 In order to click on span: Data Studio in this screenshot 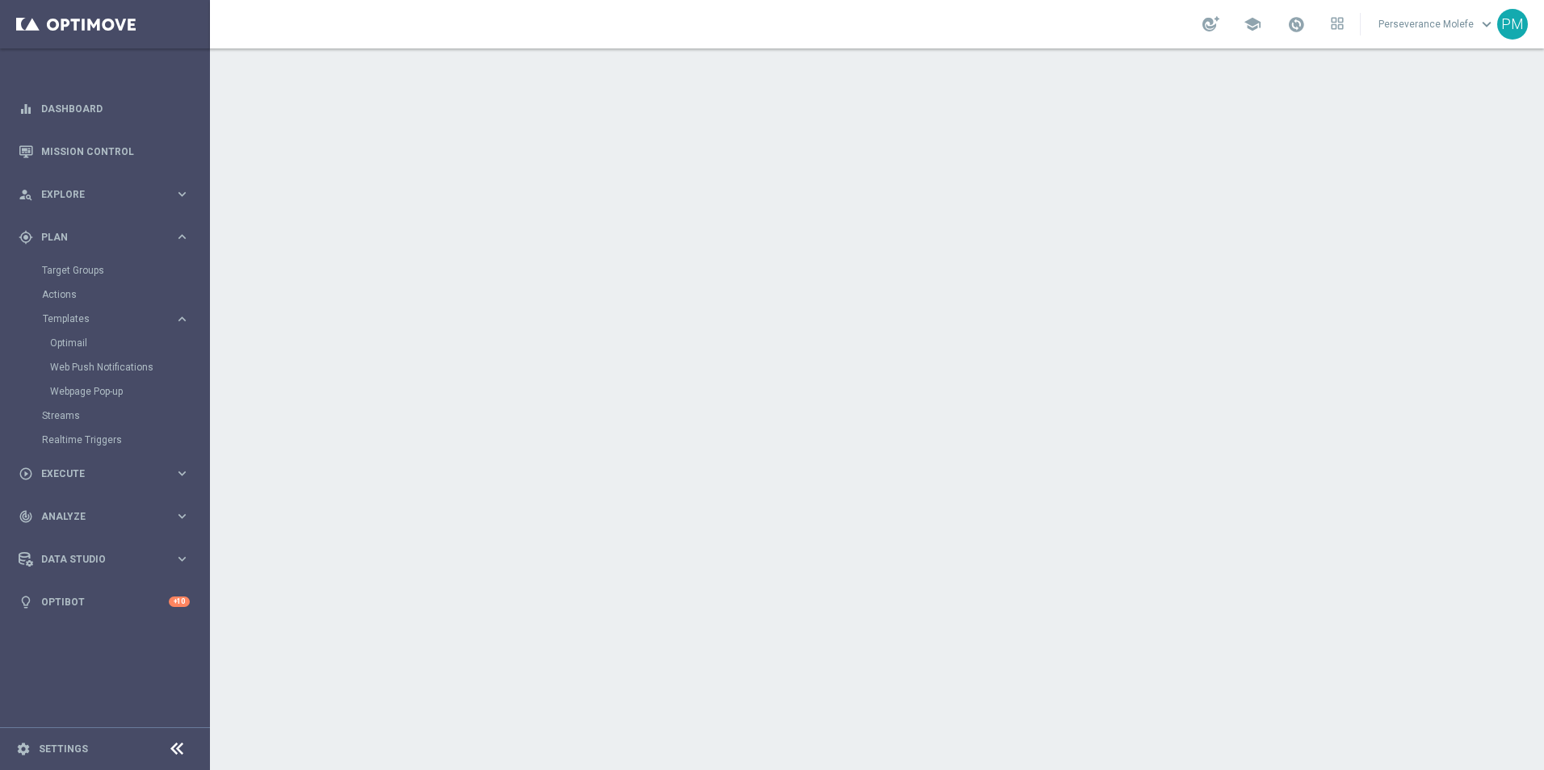, I will do `click(107, 560)`.